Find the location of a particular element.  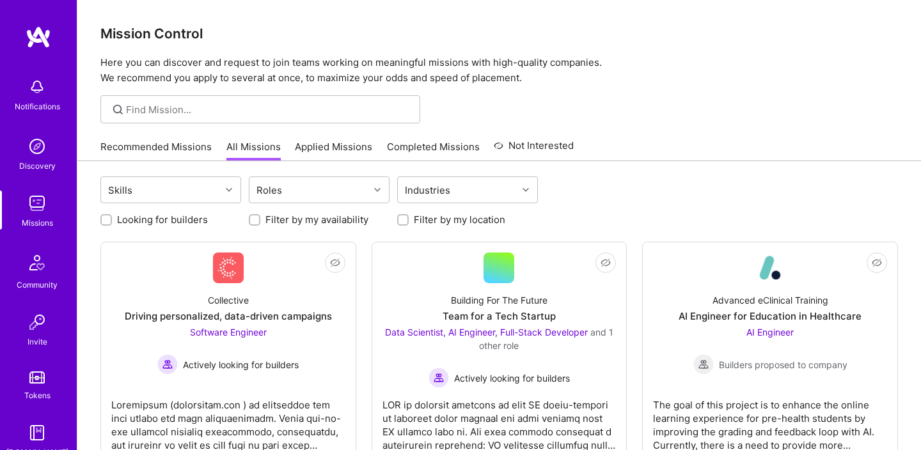

div: Notifications is located at coordinates (37, 106).